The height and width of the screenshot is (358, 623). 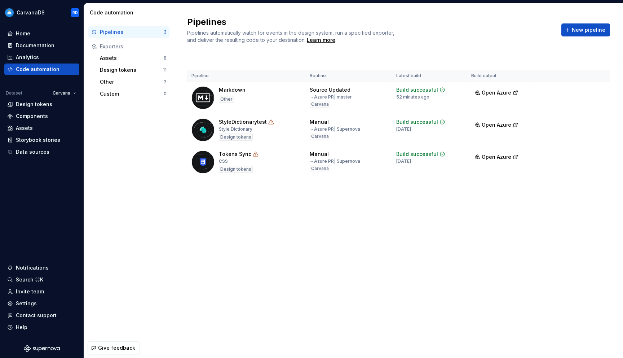 I want to click on div: Documentation, so click(x=35, y=45).